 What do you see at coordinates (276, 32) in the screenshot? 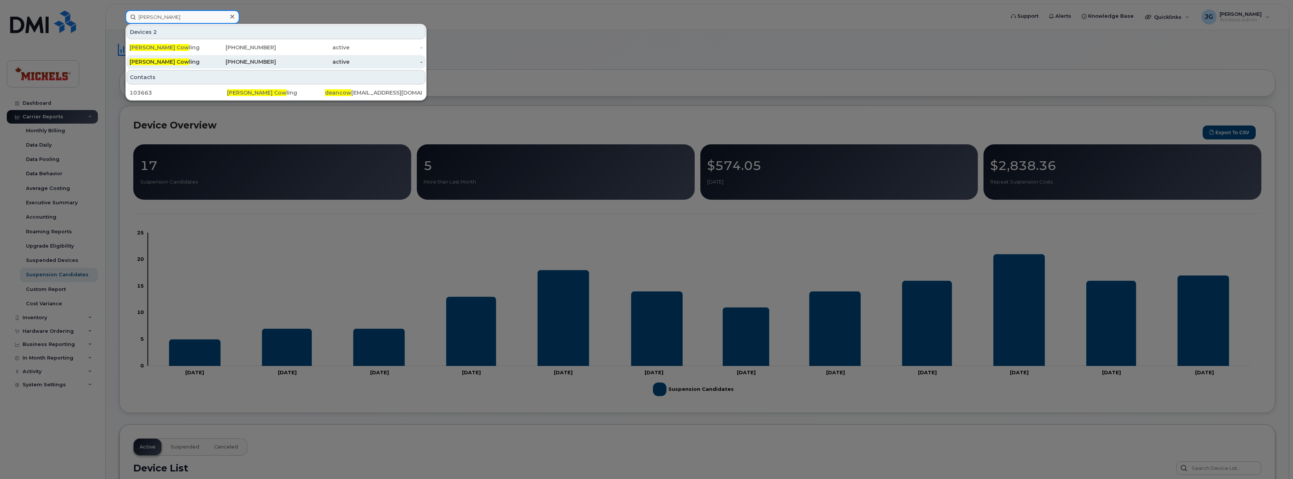
I see `div: Devices` at bounding box center [276, 32].